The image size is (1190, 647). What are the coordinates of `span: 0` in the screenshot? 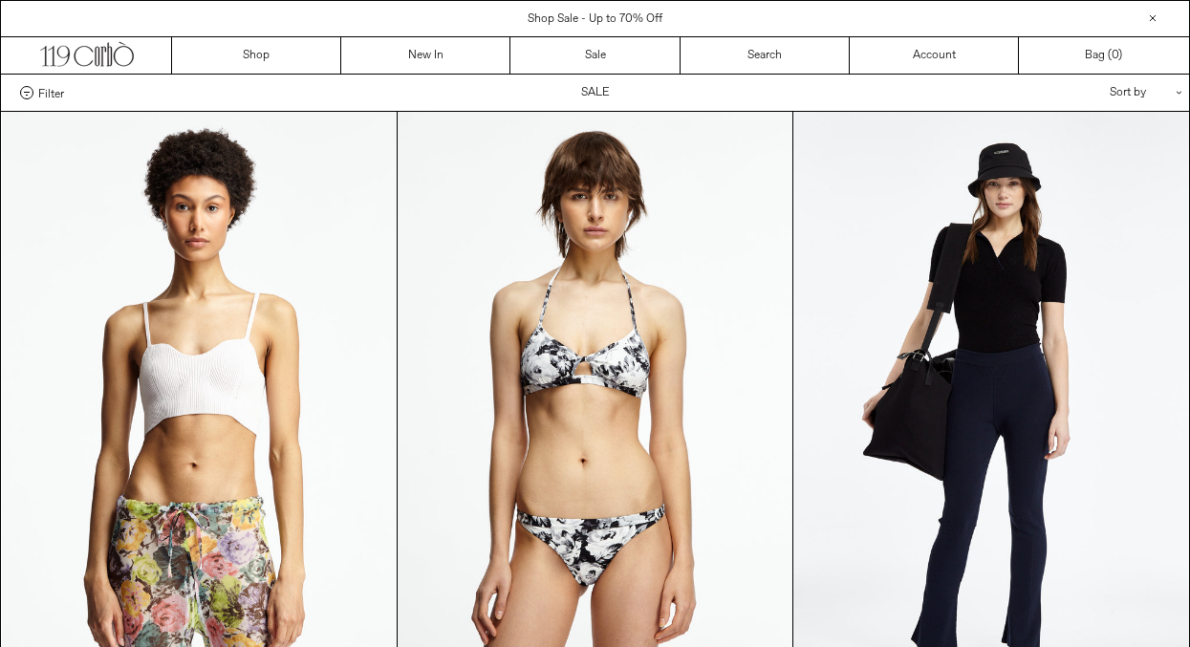 It's located at (1114, 55).